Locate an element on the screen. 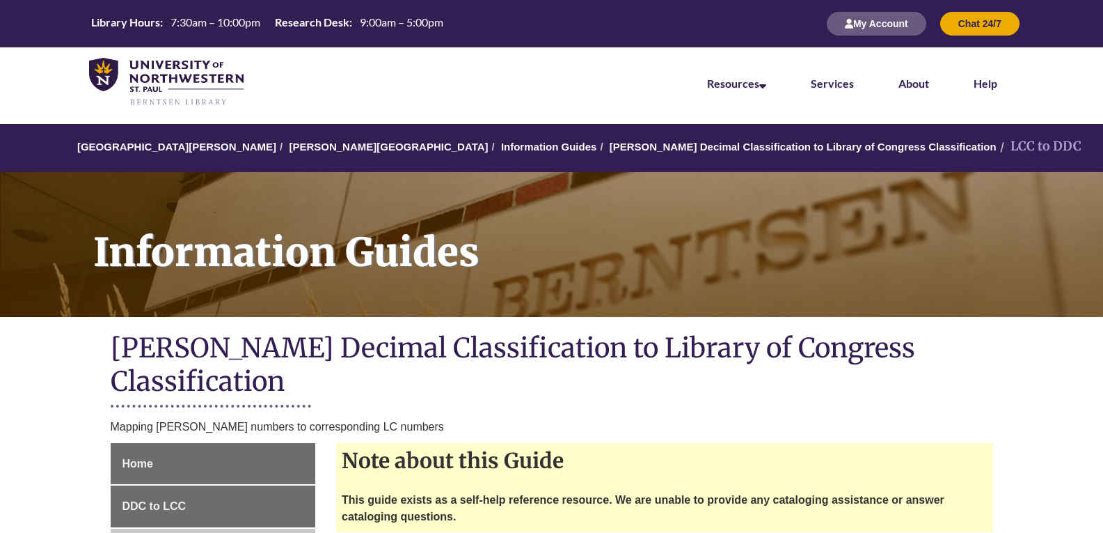  a: Hours Today is located at coordinates (267, 24).